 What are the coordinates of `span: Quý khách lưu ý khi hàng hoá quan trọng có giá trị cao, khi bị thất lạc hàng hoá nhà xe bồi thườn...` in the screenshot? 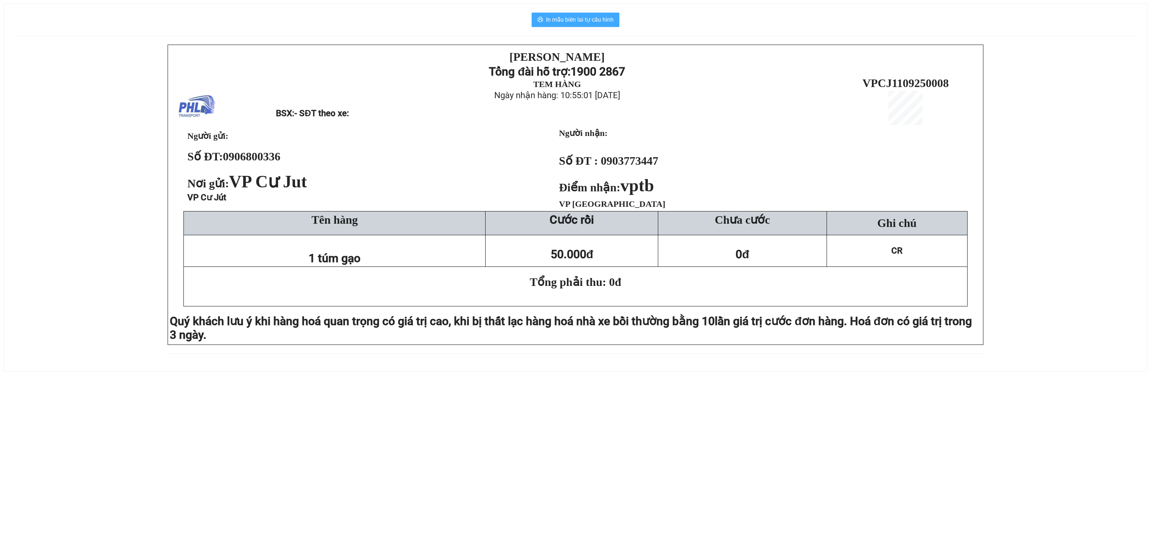 It's located at (442, 321).